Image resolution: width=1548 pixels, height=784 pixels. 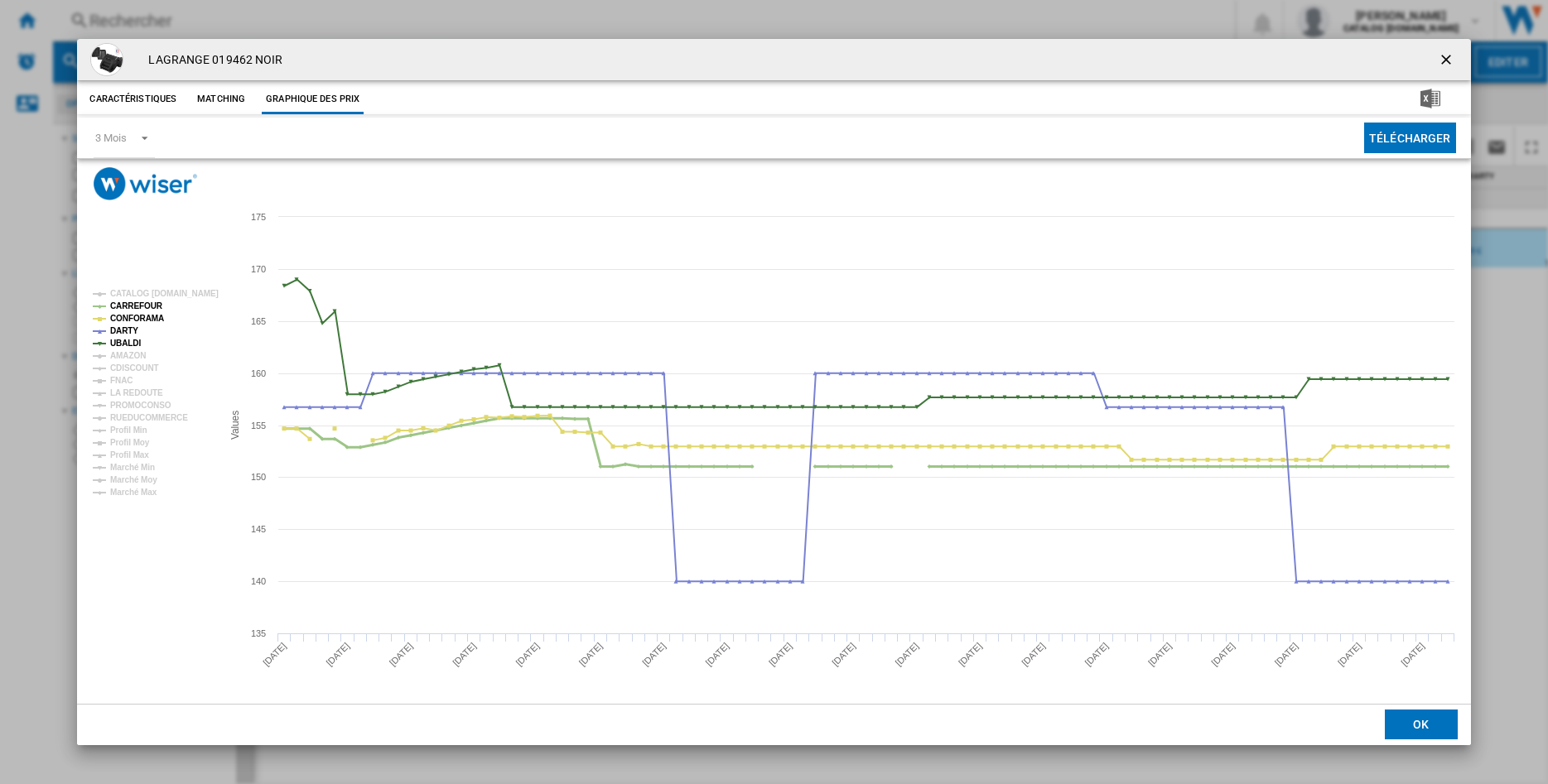 I want to click on tspan: Profil Moy, so click(x=130, y=442).